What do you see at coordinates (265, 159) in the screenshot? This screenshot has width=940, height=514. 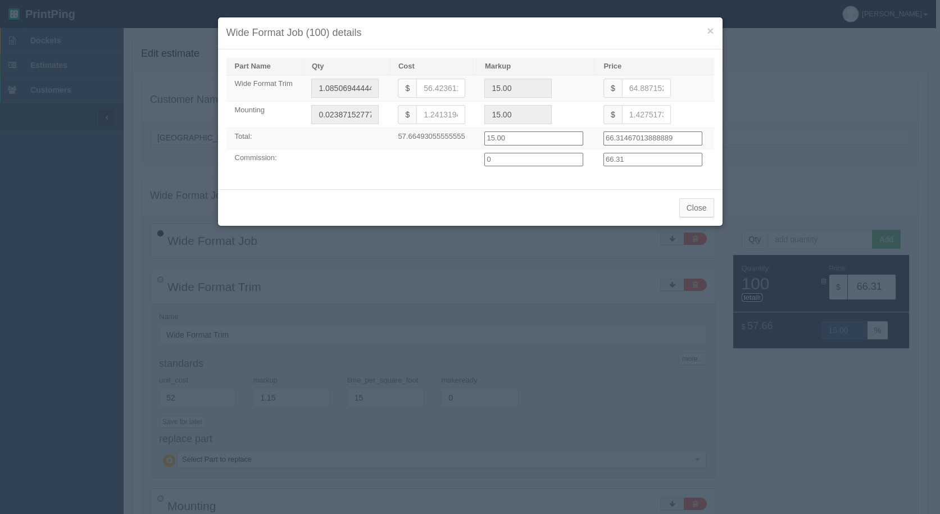 I see `td: Commission:` at bounding box center [265, 159].